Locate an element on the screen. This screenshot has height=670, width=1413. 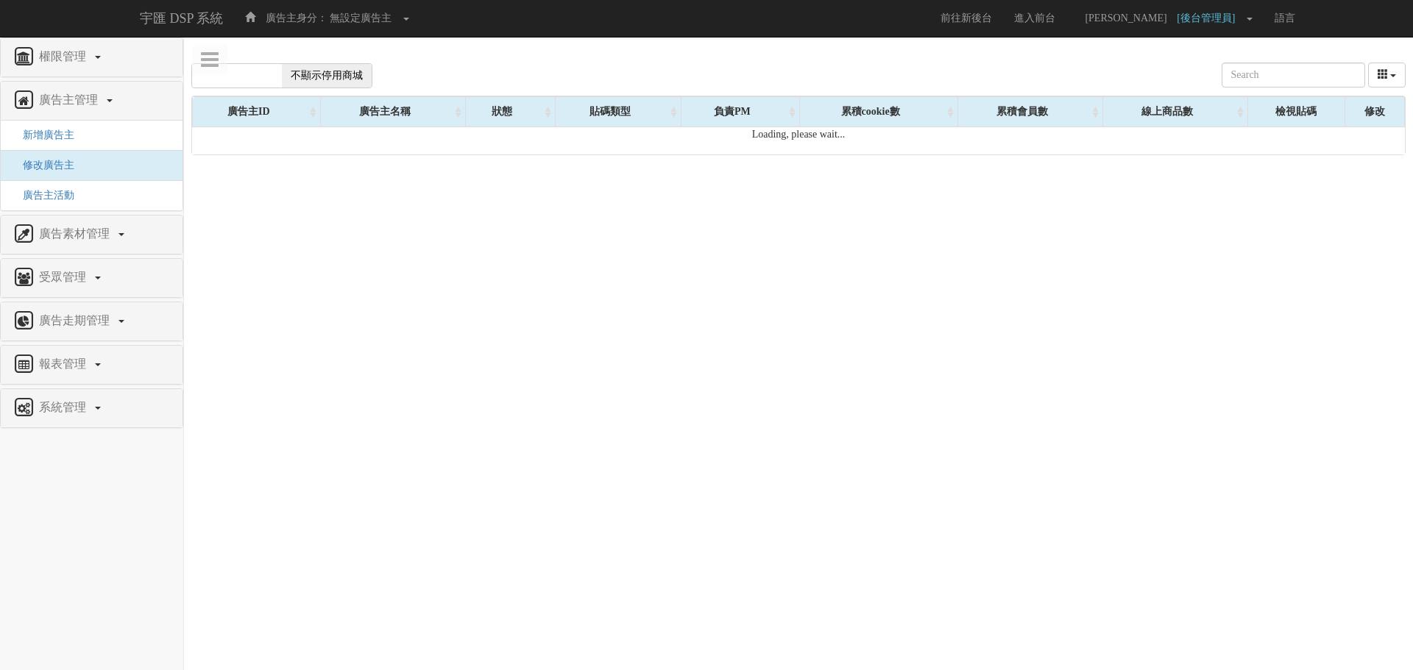
span: 廣告主管理 is located at coordinates (70, 99).